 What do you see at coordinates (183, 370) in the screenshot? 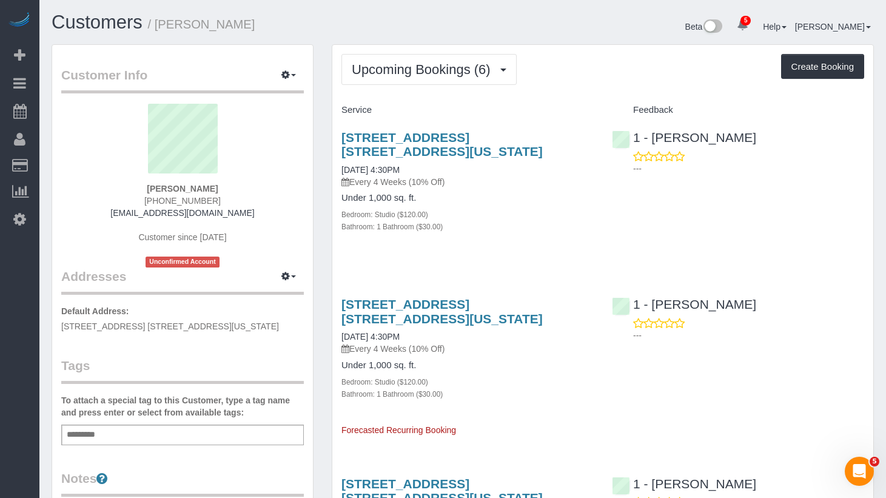
I see `legend: Tags` at bounding box center [183, 370].